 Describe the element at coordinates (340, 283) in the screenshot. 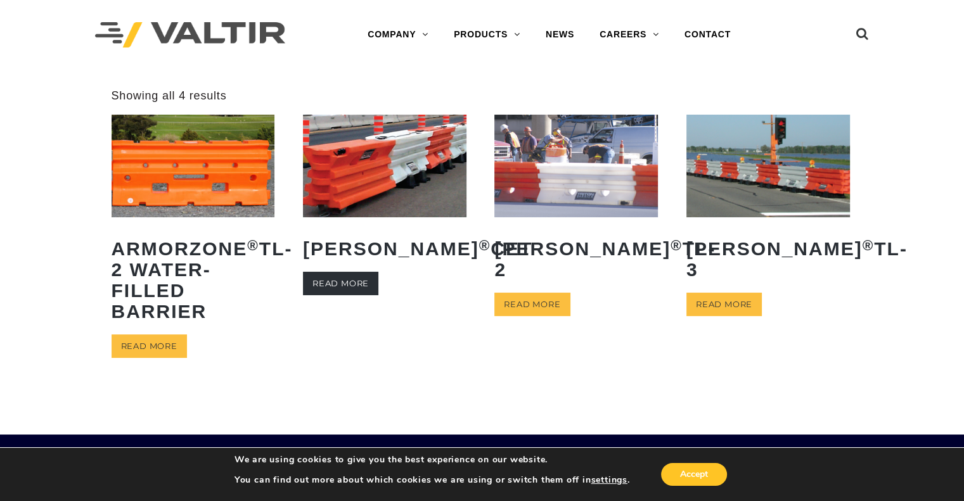

I see `a: Read more about “Triton Barrier® CET”` at that location.